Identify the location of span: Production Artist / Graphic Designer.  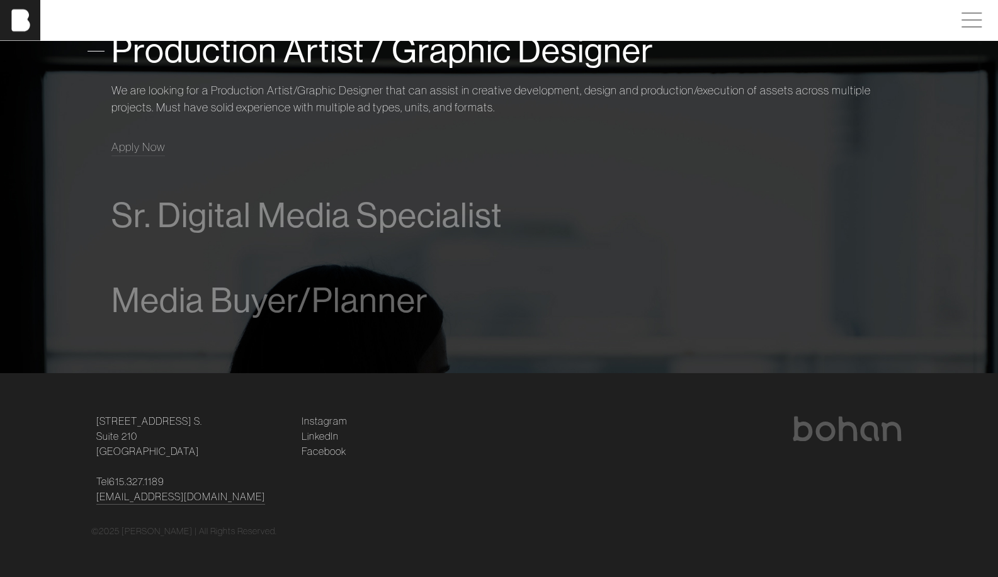
(382, 50).